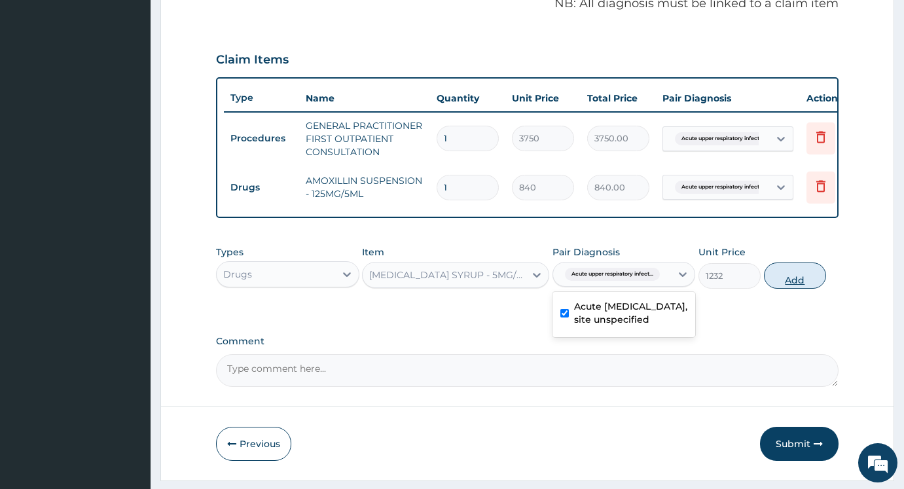 Image resolution: width=904 pixels, height=489 pixels. Describe the element at coordinates (467, 98) in the screenshot. I see `th: Quantity` at that location.